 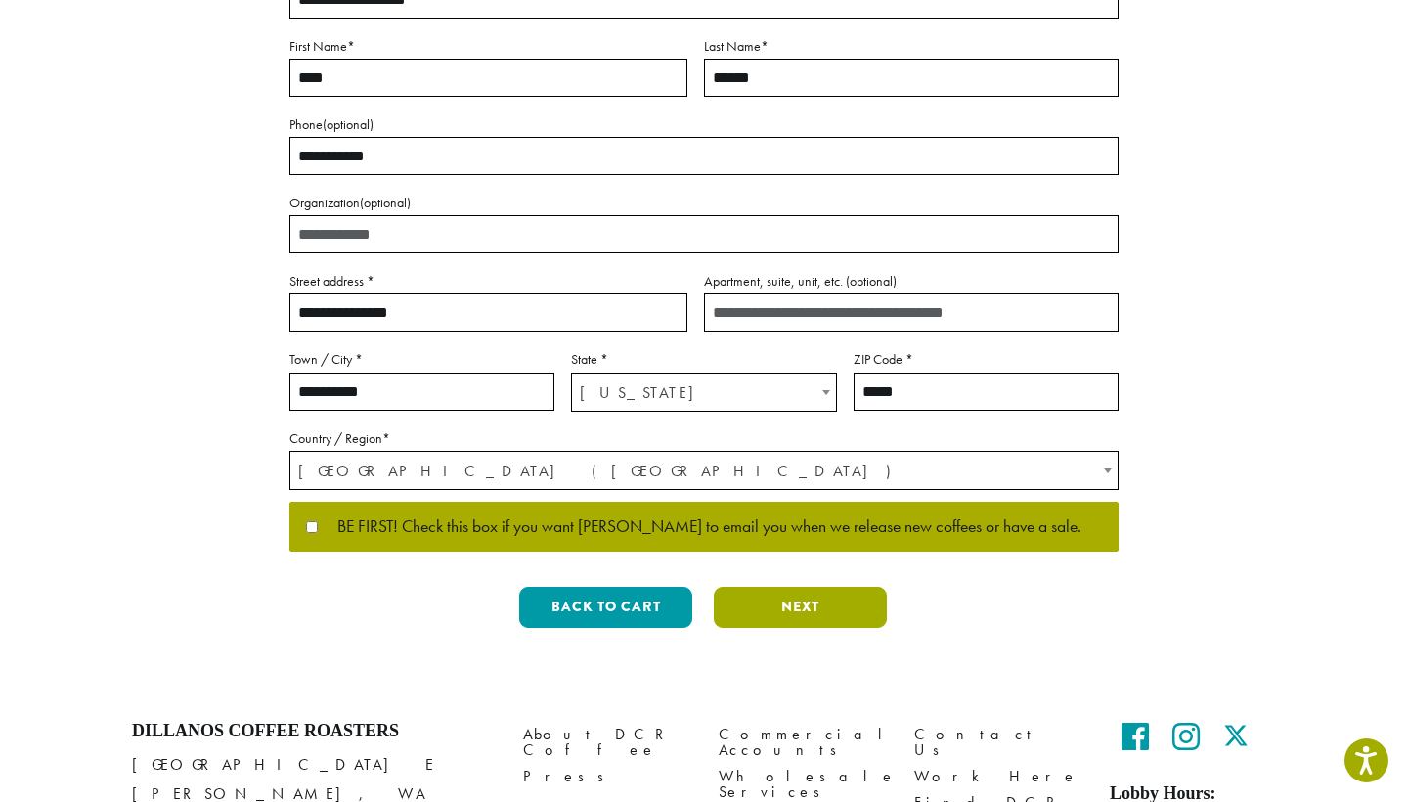 I want to click on a: Commercial Accounts, so click(x=802, y=741).